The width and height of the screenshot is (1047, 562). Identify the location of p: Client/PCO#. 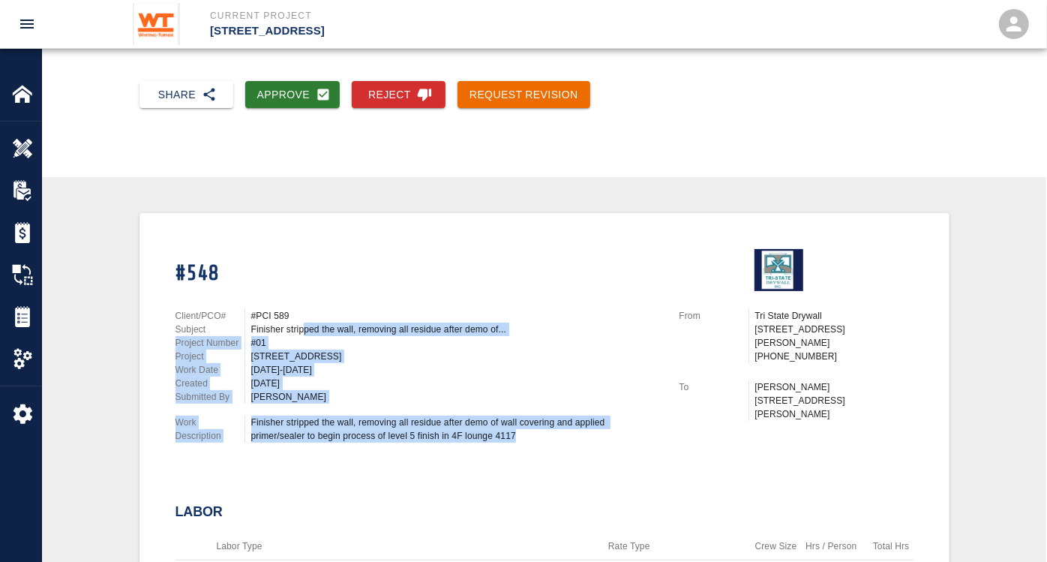
(210, 316).